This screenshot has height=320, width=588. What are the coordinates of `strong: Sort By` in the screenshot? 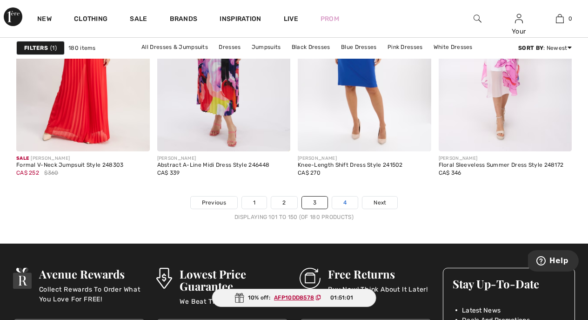 It's located at (531, 48).